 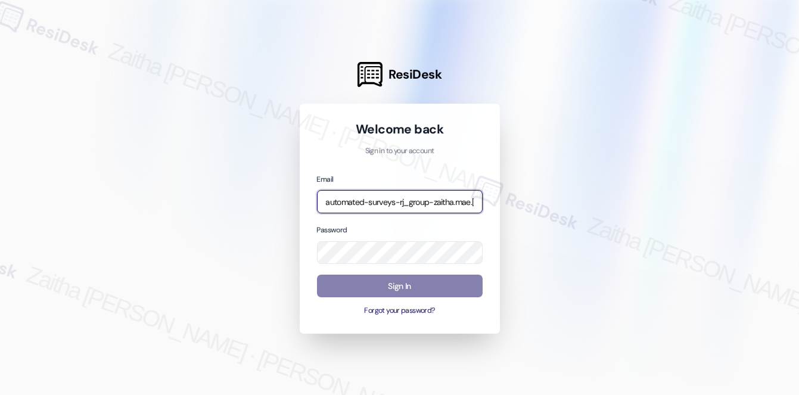 What do you see at coordinates (400, 201) in the screenshot?
I see `input: name@example.com` at bounding box center [400, 201].